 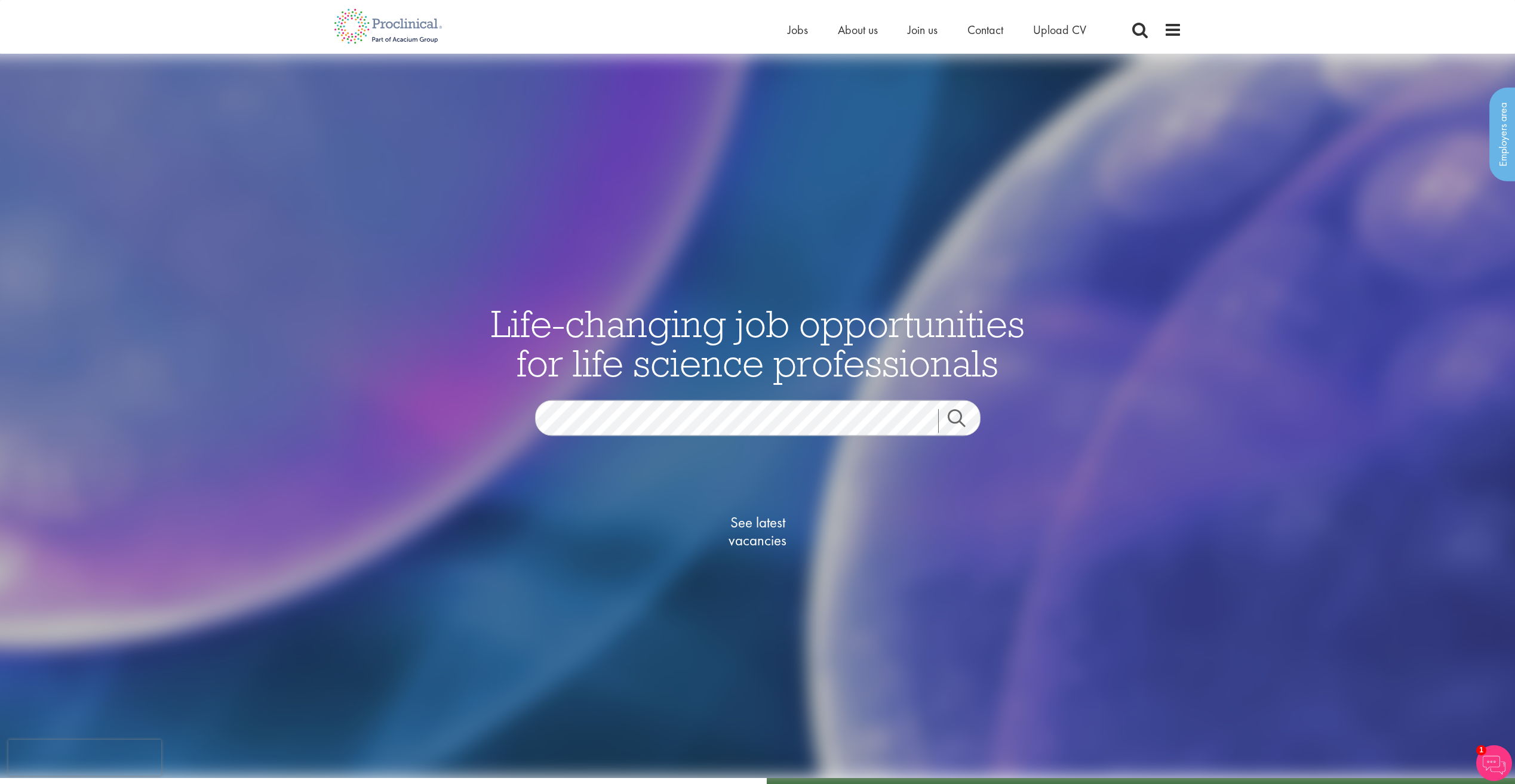 What do you see at coordinates (758, 342) in the screenshot?
I see `span: Life-changing job opportunities for life science professionals` at bounding box center [758, 342].